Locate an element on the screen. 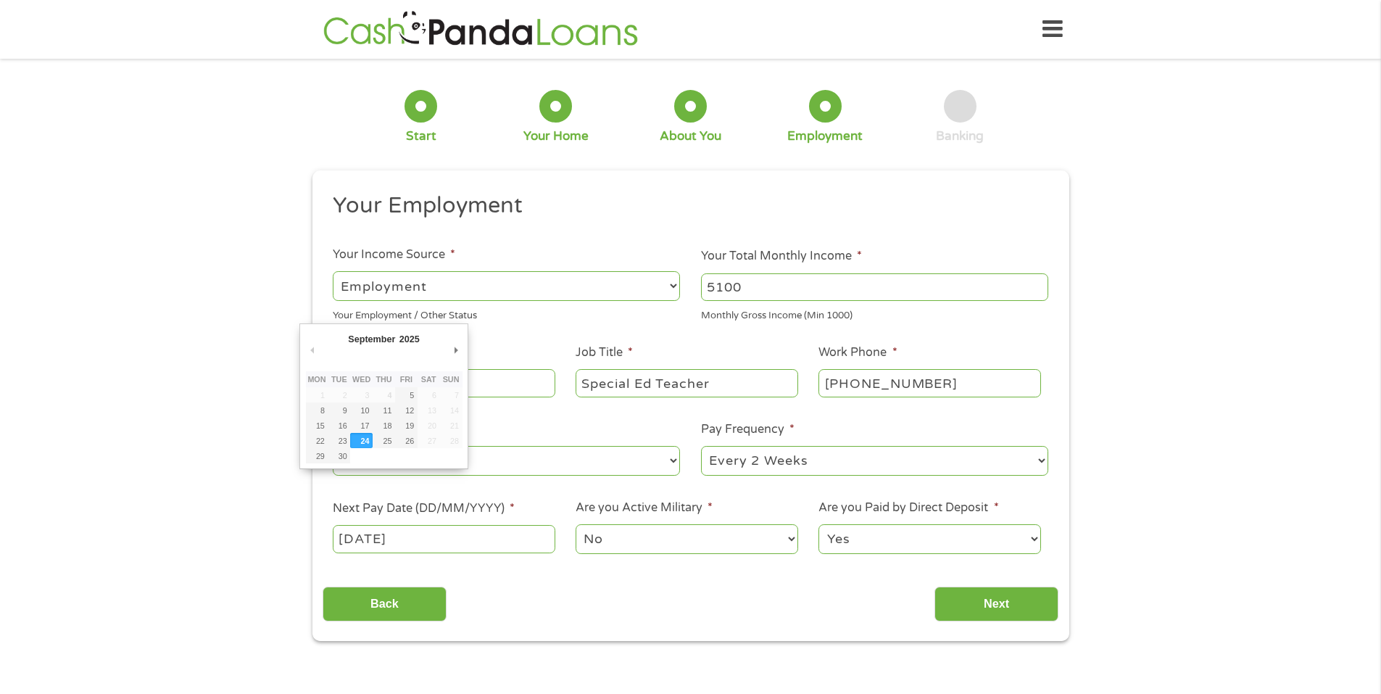  button: 30 is located at coordinates (339, 455).